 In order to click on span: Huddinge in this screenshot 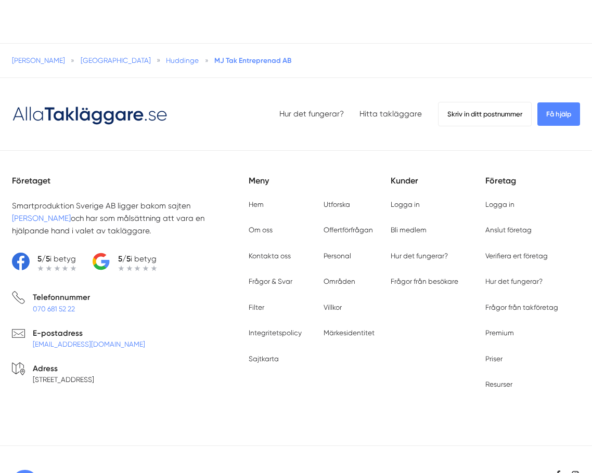, I will do `click(182, 60)`.